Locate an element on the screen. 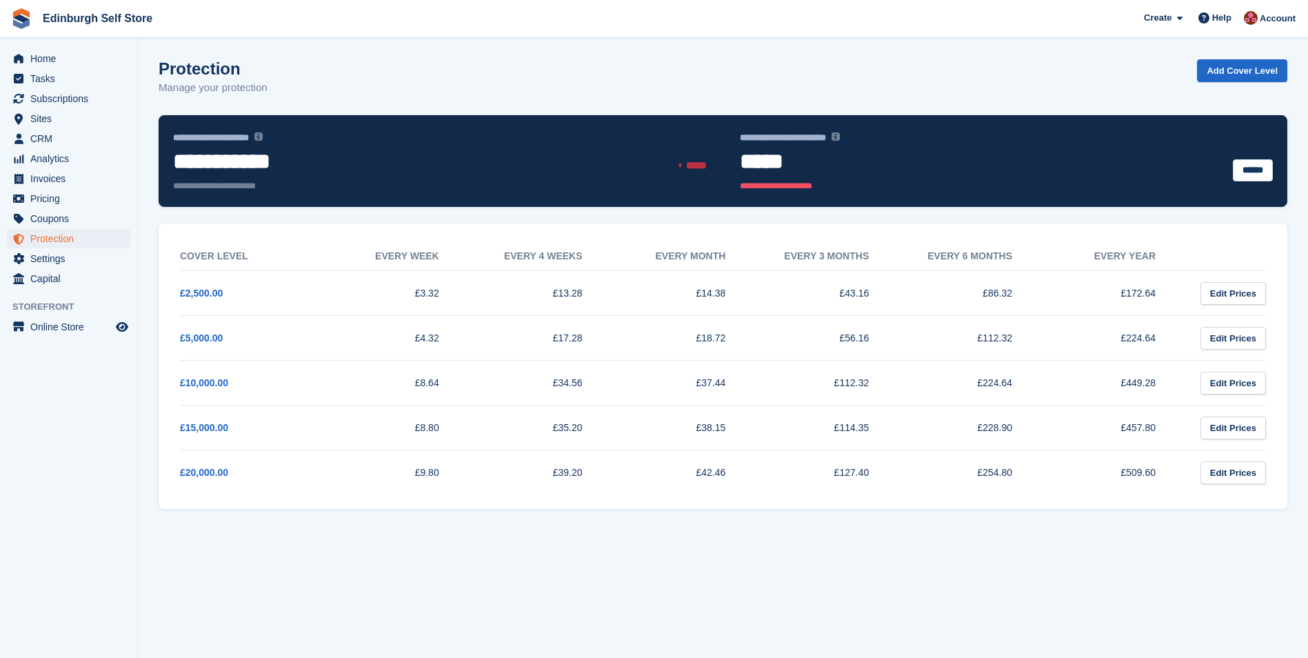  td: £449.28 is located at coordinates (1112, 383).